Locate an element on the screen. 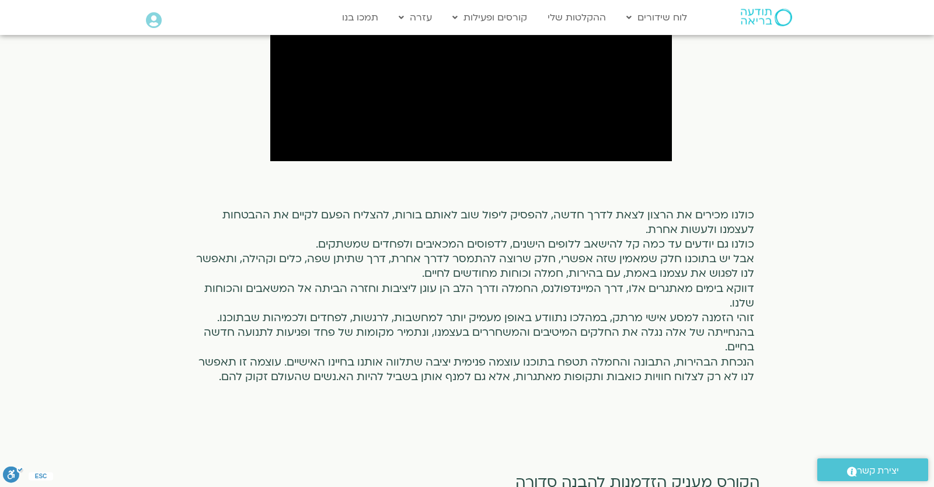  span: יצירת קשר is located at coordinates (878, 470).